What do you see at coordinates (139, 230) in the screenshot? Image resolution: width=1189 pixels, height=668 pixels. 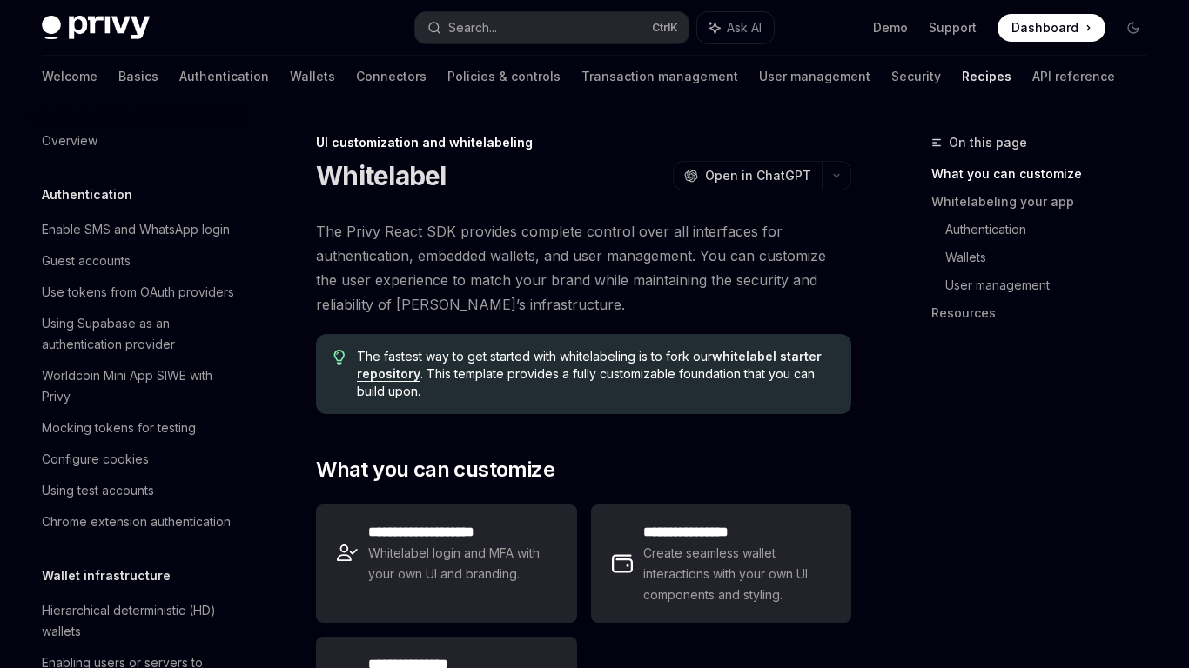 I see `a: Enable SMS and WhatsApp login` at bounding box center [139, 230].